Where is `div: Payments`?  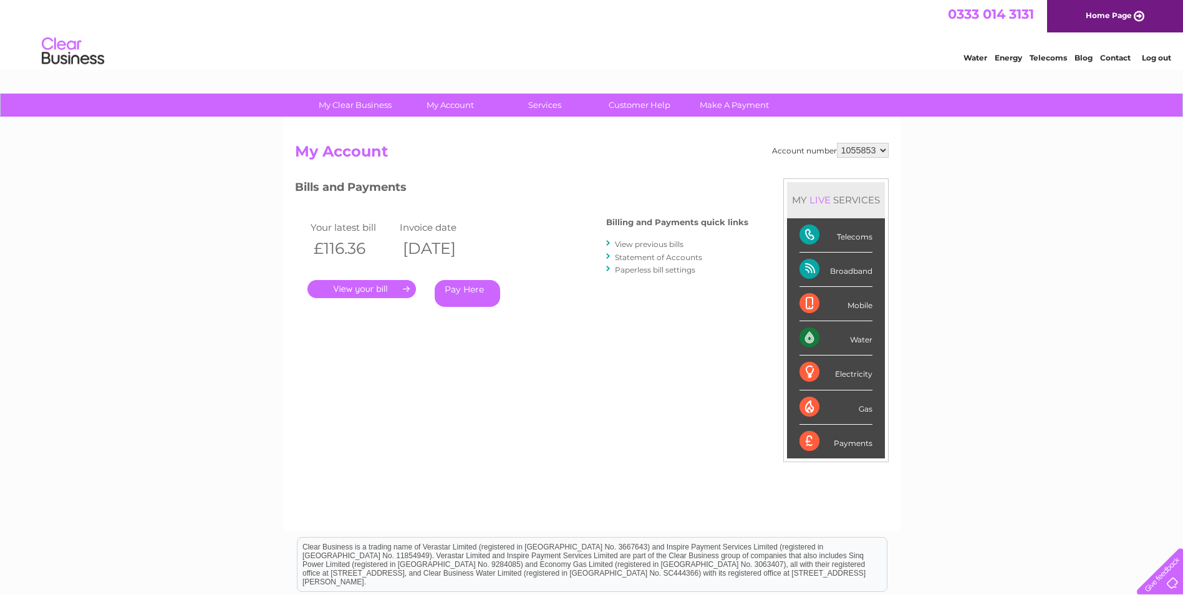 div: Payments is located at coordinates (836, 442).